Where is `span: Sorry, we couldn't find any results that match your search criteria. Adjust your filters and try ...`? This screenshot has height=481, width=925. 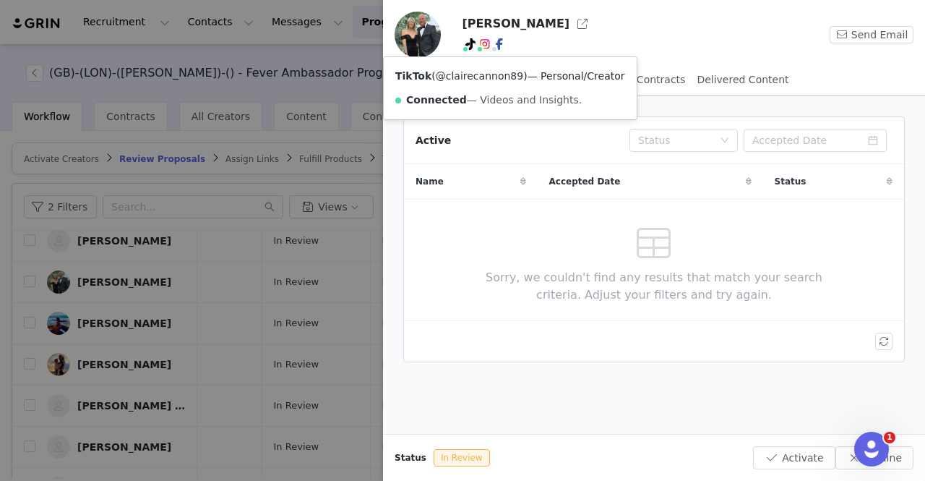 span: Sorry, we couldn't find any results that match your search criteria. Adjust your filters and try ... is located at coordinates (654, 286).